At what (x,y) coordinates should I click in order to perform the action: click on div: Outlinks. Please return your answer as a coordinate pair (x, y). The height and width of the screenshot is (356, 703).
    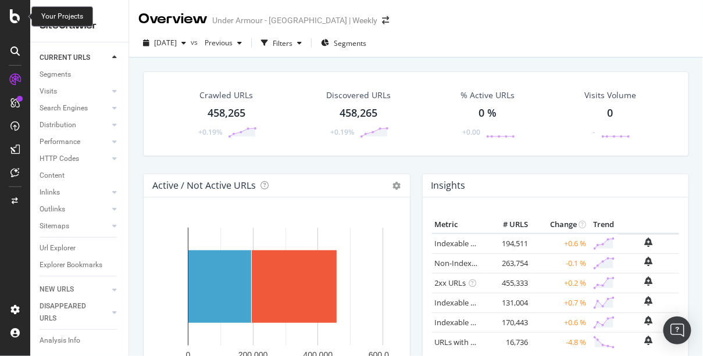
    Looking at the image, I should click on (52, 209).